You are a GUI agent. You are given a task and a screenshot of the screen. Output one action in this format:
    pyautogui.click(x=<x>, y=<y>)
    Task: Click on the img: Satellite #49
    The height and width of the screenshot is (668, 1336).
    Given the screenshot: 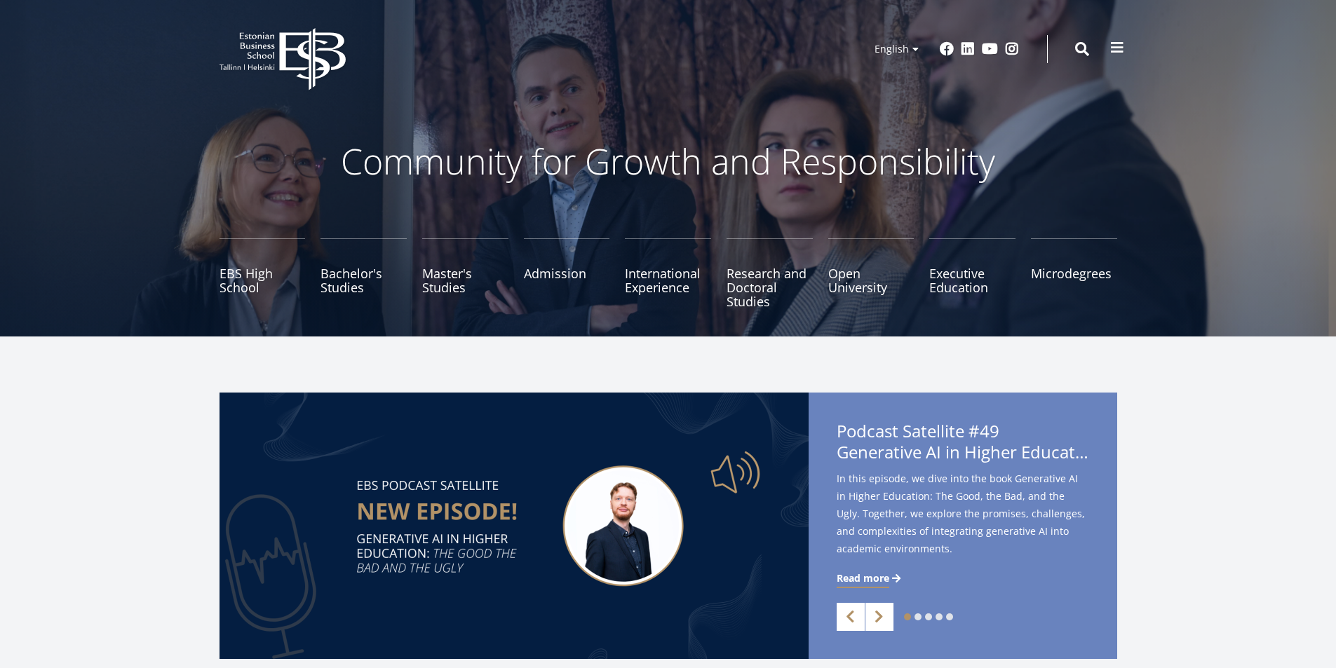 What is the action you would take?
    pyautogui.click(x=514, y=526)
    